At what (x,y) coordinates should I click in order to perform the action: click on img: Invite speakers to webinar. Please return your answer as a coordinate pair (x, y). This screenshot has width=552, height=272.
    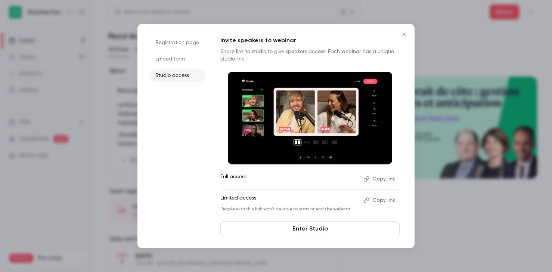
    Looking at the image, I should click on (310, 118).